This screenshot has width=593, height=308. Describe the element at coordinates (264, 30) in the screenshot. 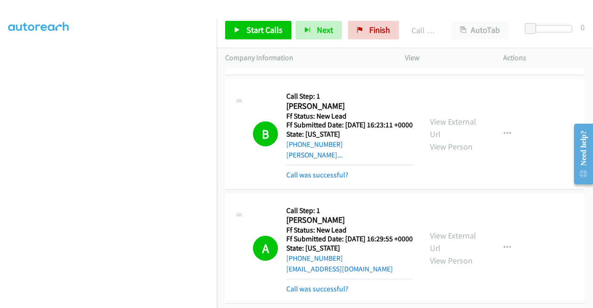

I see `span: Start Calls` at that location.